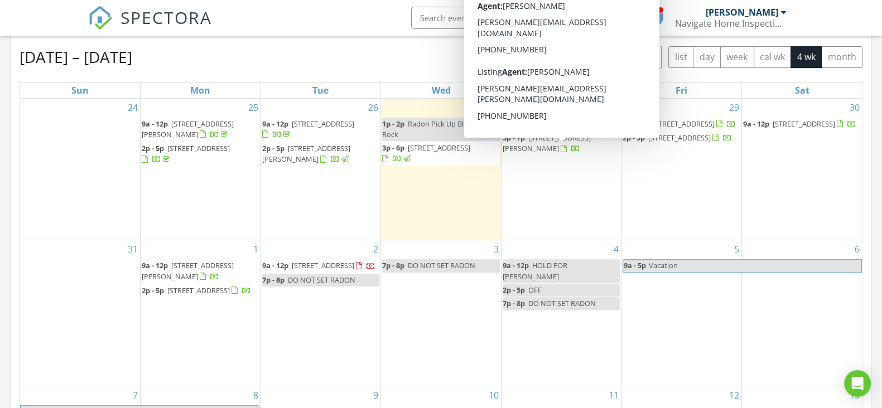 Image resolution: width=882 pixels, height=408 pixels. I want to click on a: Saturday, so click(801, 90).